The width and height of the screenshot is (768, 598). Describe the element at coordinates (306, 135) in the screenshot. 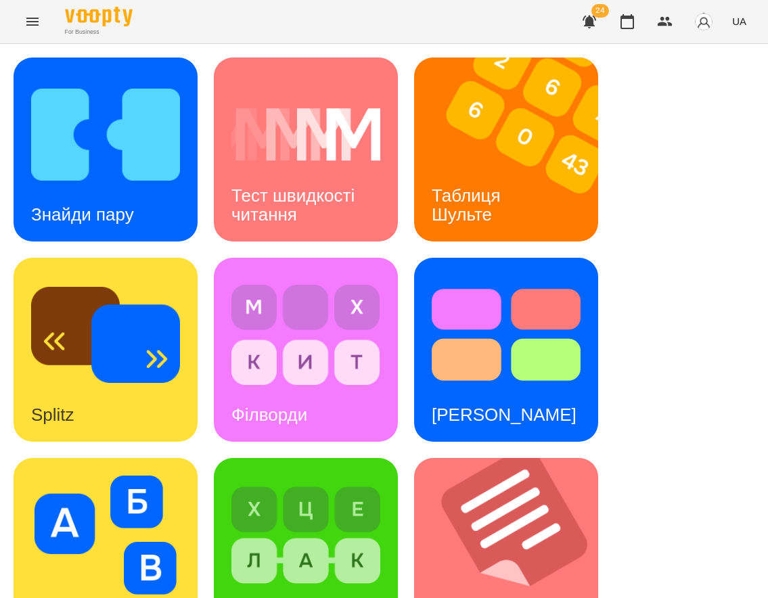

I see `img: Тест швидкості читання` at that location.